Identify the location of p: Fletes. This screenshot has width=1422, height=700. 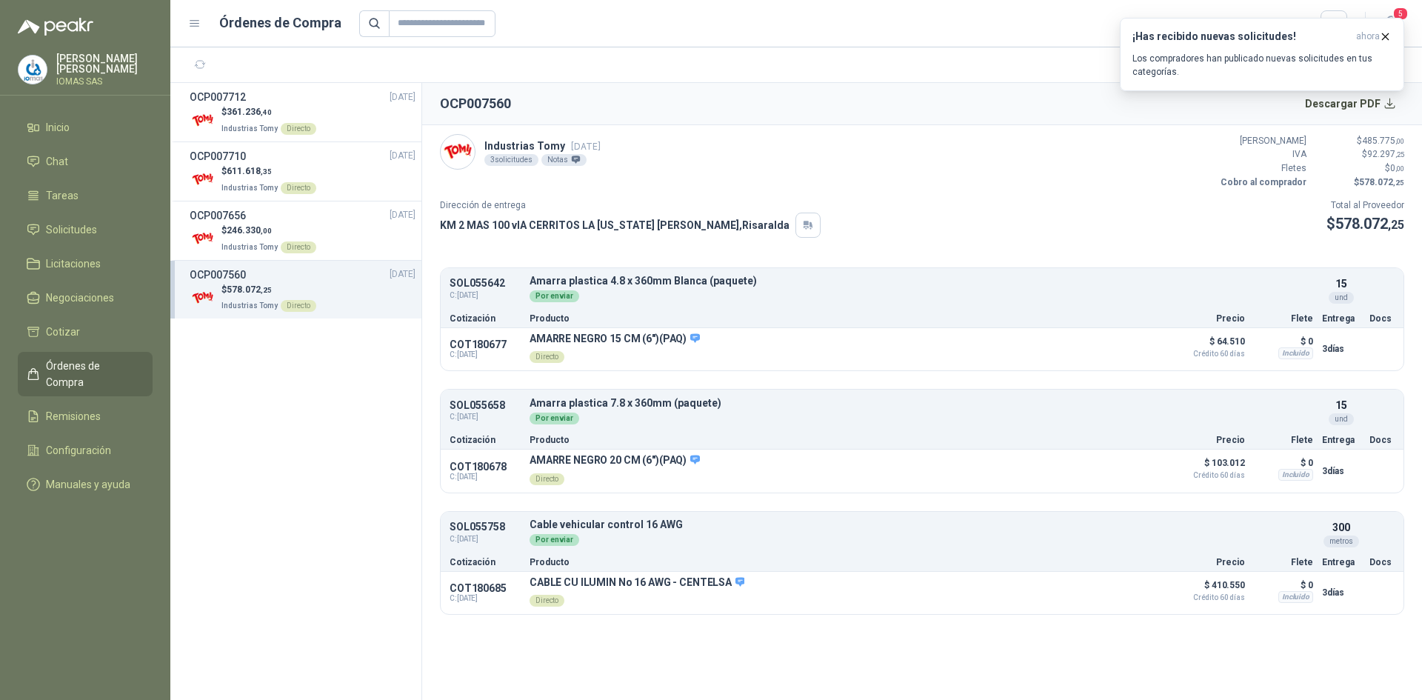
(1262, 168).